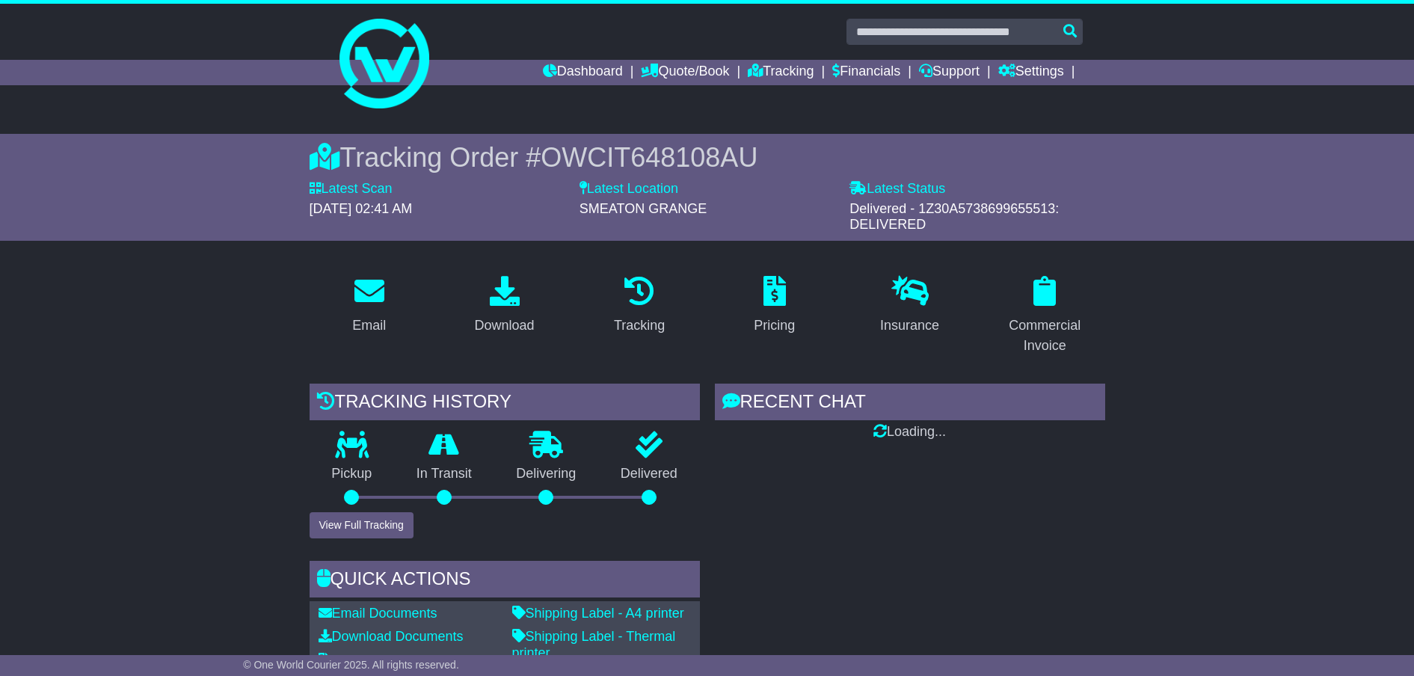  Describe the element at coordinates (351, 665) in the screenshot. I see `span: © One World Courier 2025. All rights reserved.` at that location.